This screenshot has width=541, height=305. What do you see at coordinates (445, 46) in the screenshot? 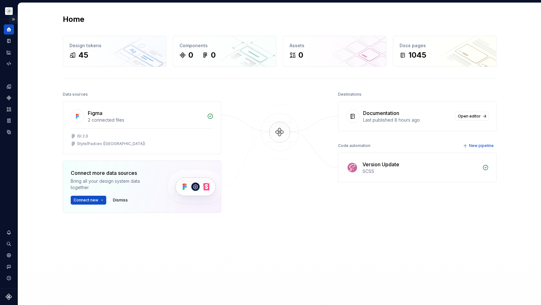
I see `div: Docs pages` at bounding box center [445, 46].